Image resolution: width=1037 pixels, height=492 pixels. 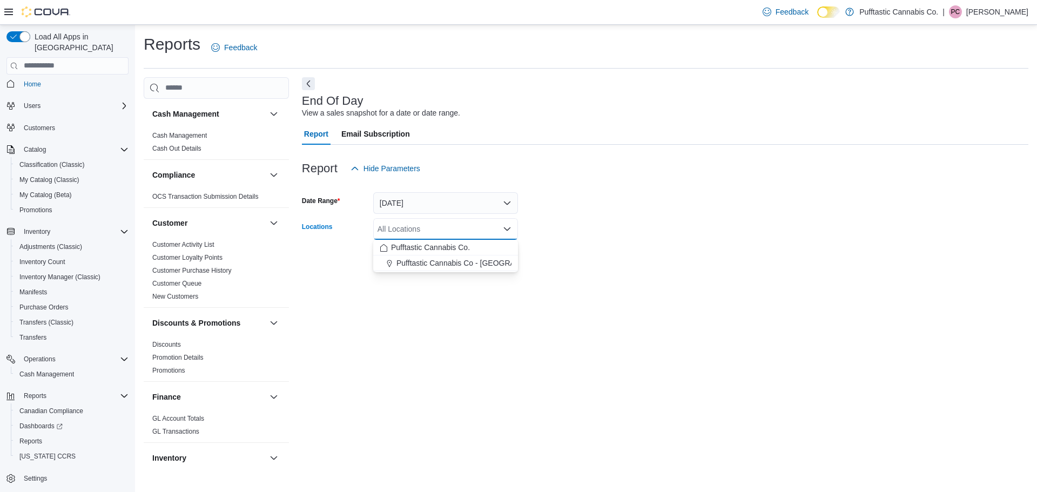 I want to click on label: Locations, so click(x=317, y=227).